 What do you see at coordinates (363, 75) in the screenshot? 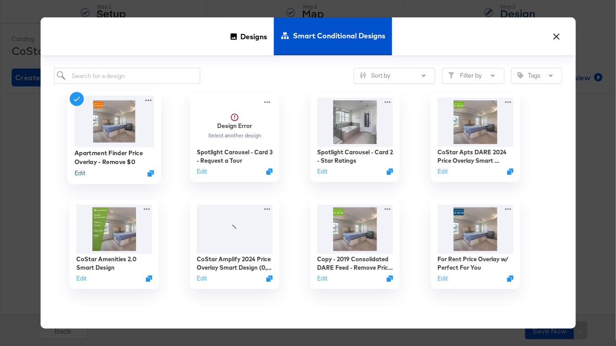
I see `svg: Sliders` at bounding box center [363, 75].